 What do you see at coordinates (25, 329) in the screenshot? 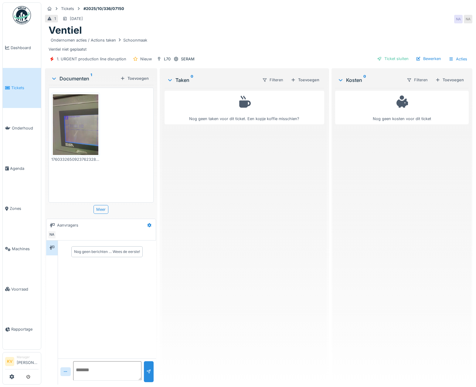
I see `span: Rapportage` at bounding box center [25, 329].